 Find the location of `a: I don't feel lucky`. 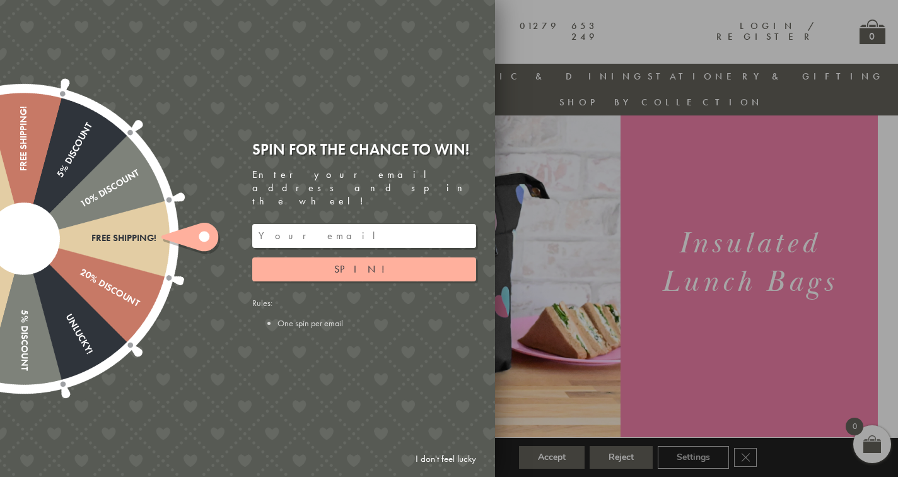

a: I don't feel lucky is located at coordinates (446, 458).